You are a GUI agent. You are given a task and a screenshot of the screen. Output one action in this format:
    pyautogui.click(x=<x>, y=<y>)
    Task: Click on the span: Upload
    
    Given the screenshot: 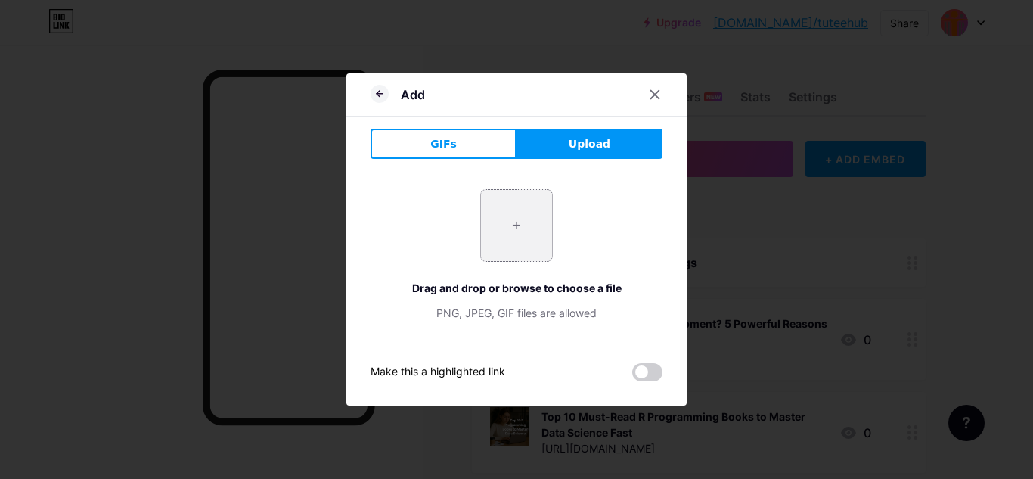 What is the action you would take?
    pyautogui.click(x=589, y=144)
    